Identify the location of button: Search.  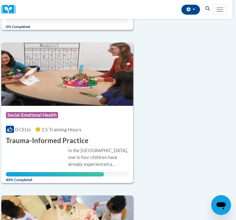
(208, 9).